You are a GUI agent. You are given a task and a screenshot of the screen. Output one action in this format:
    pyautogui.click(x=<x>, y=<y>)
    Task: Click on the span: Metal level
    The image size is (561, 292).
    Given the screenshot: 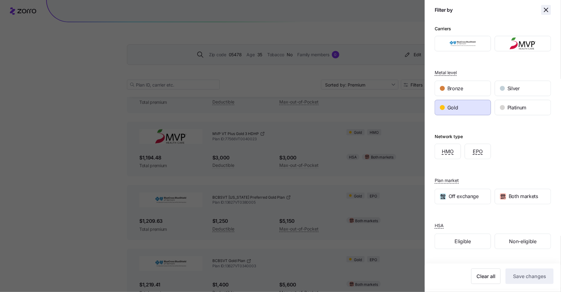 What is the action you would take?
    pyautogui.click(x=445, y=73)
    